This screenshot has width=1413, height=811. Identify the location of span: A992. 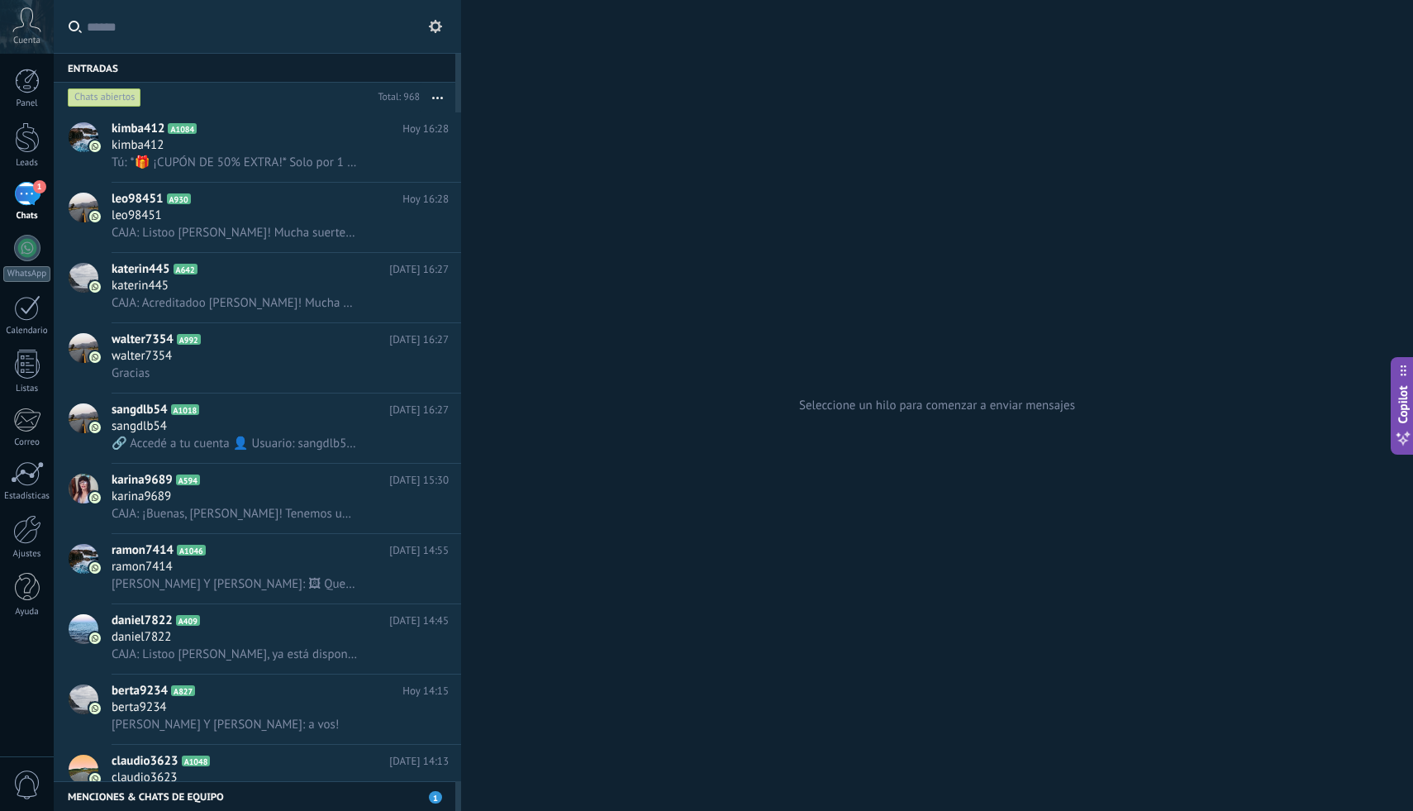
(188, 339).